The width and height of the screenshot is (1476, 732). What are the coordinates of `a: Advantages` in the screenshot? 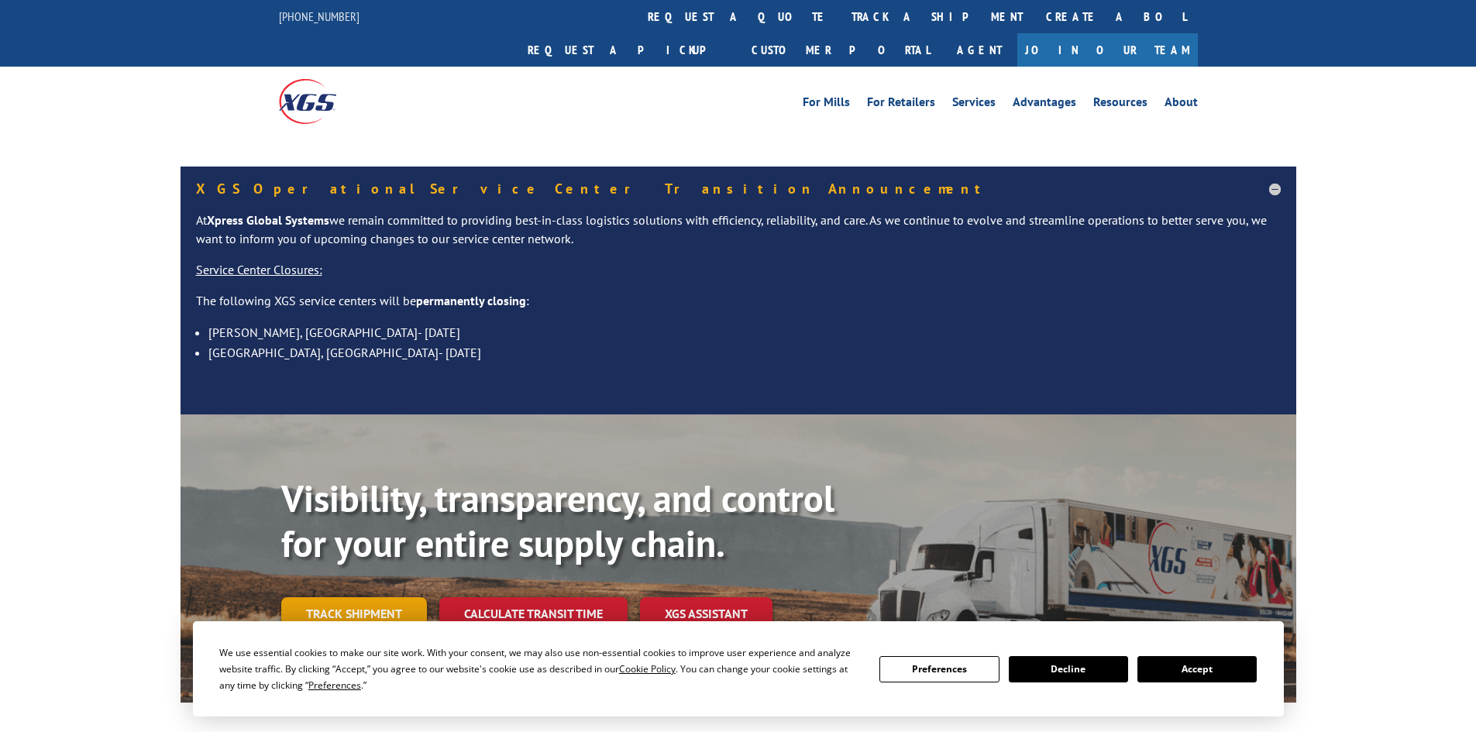 It's located at (1044, 105).